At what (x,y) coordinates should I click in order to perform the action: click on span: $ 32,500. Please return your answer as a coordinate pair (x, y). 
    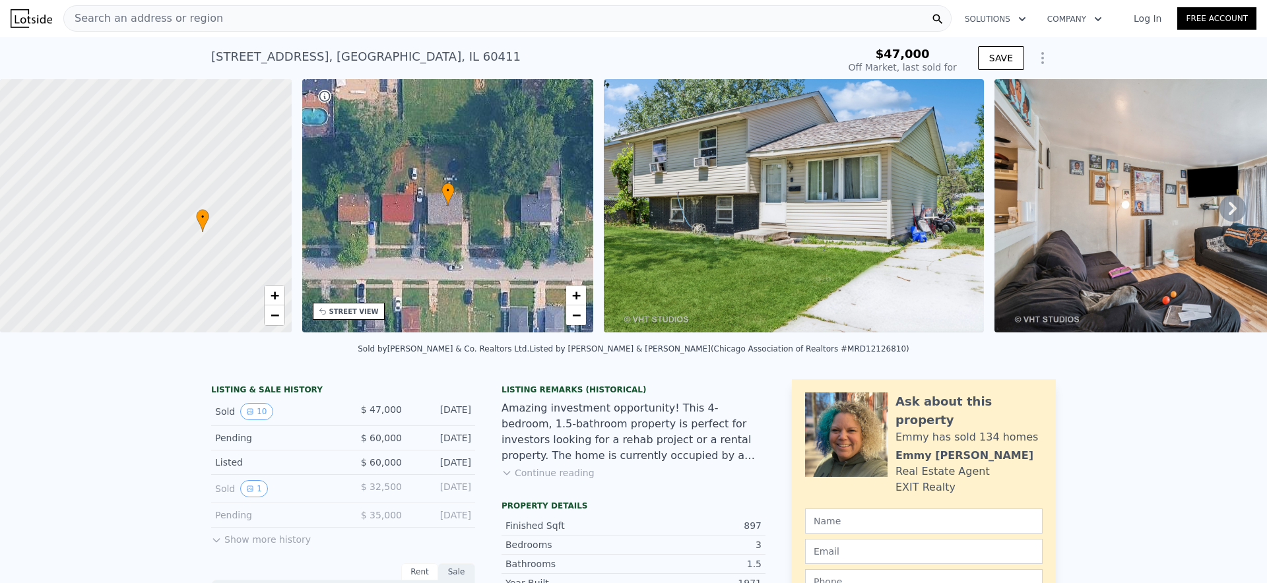
    Looking at the image, I should click on (381, 487).